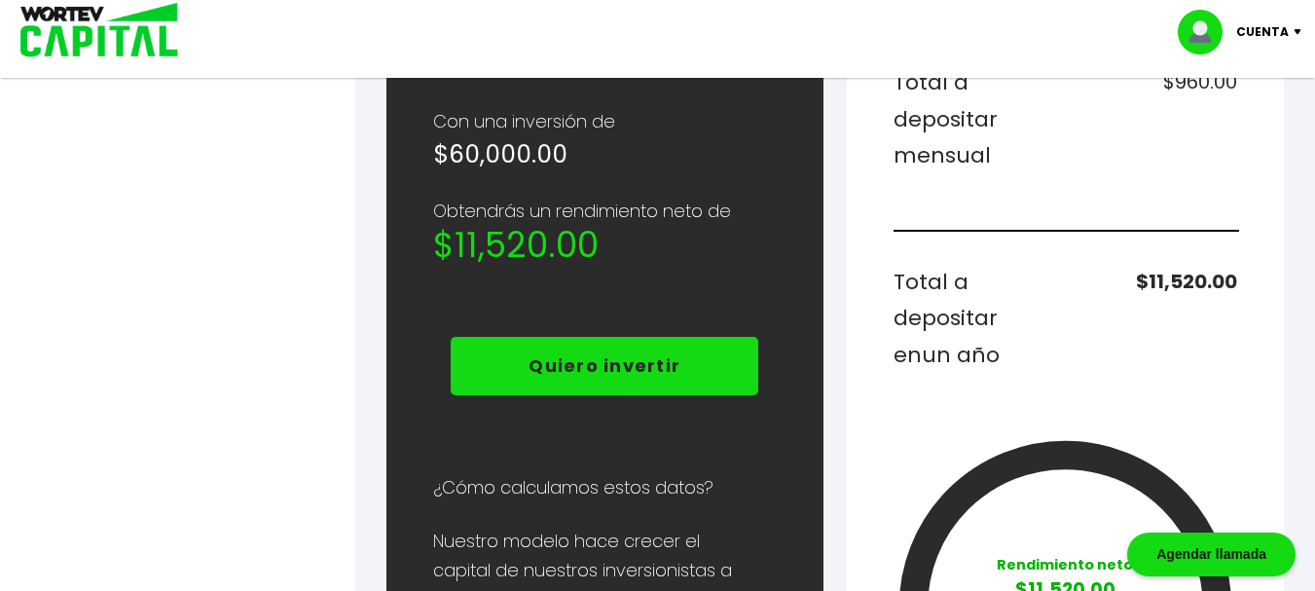  What do you see at coordinates (1207, 32) in the screenshot?
I see `img: profile-image` at bounding box center [1207, 32].